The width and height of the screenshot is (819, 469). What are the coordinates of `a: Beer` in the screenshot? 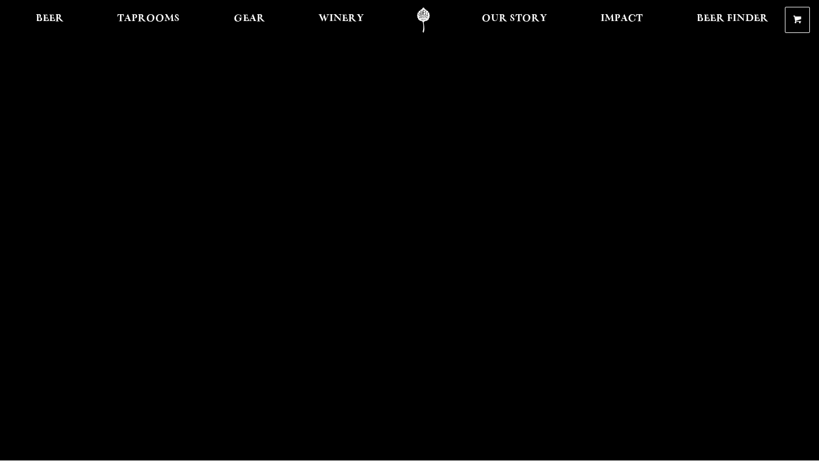 It's located at (49, 20).